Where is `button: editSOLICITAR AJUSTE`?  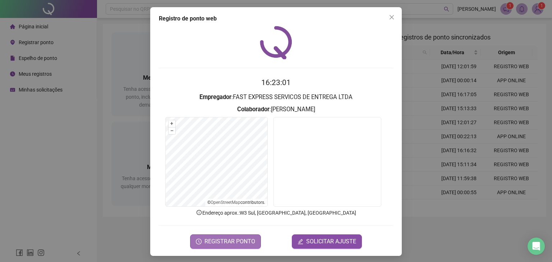 button: editSOLICITAR AJUSTE is located at coordinates (327, 242).